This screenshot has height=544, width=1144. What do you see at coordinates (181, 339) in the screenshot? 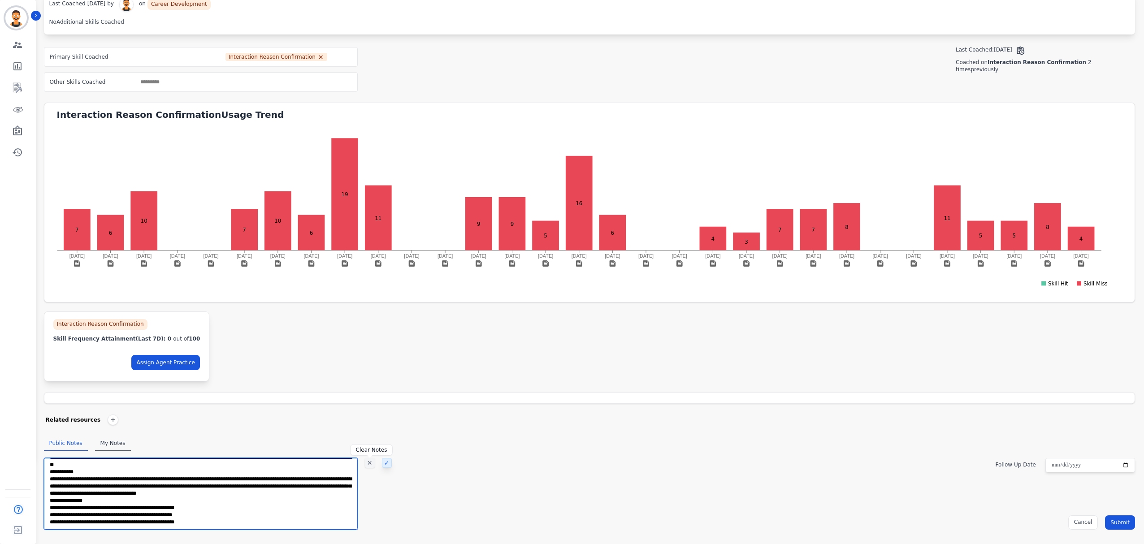
I see `span: out of` at bounding box center [181, 339].